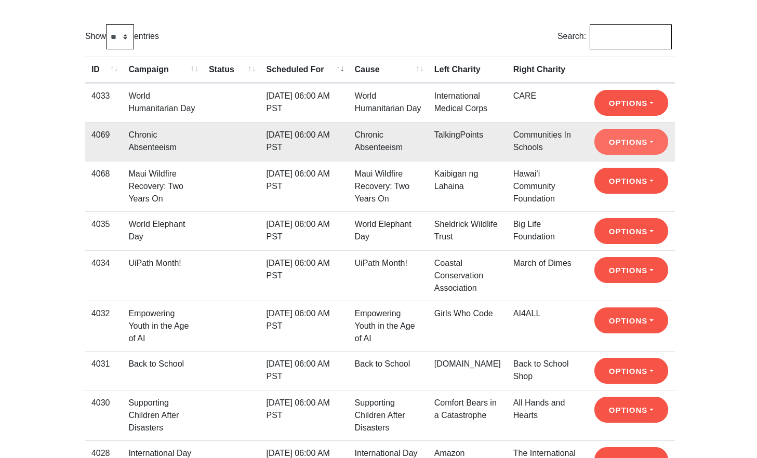 The image size is (757, 458). What do you see at coordinates (541, 370) in the screenshot?
I see `a: Back to School Shop` at bounding box center [541, 370].